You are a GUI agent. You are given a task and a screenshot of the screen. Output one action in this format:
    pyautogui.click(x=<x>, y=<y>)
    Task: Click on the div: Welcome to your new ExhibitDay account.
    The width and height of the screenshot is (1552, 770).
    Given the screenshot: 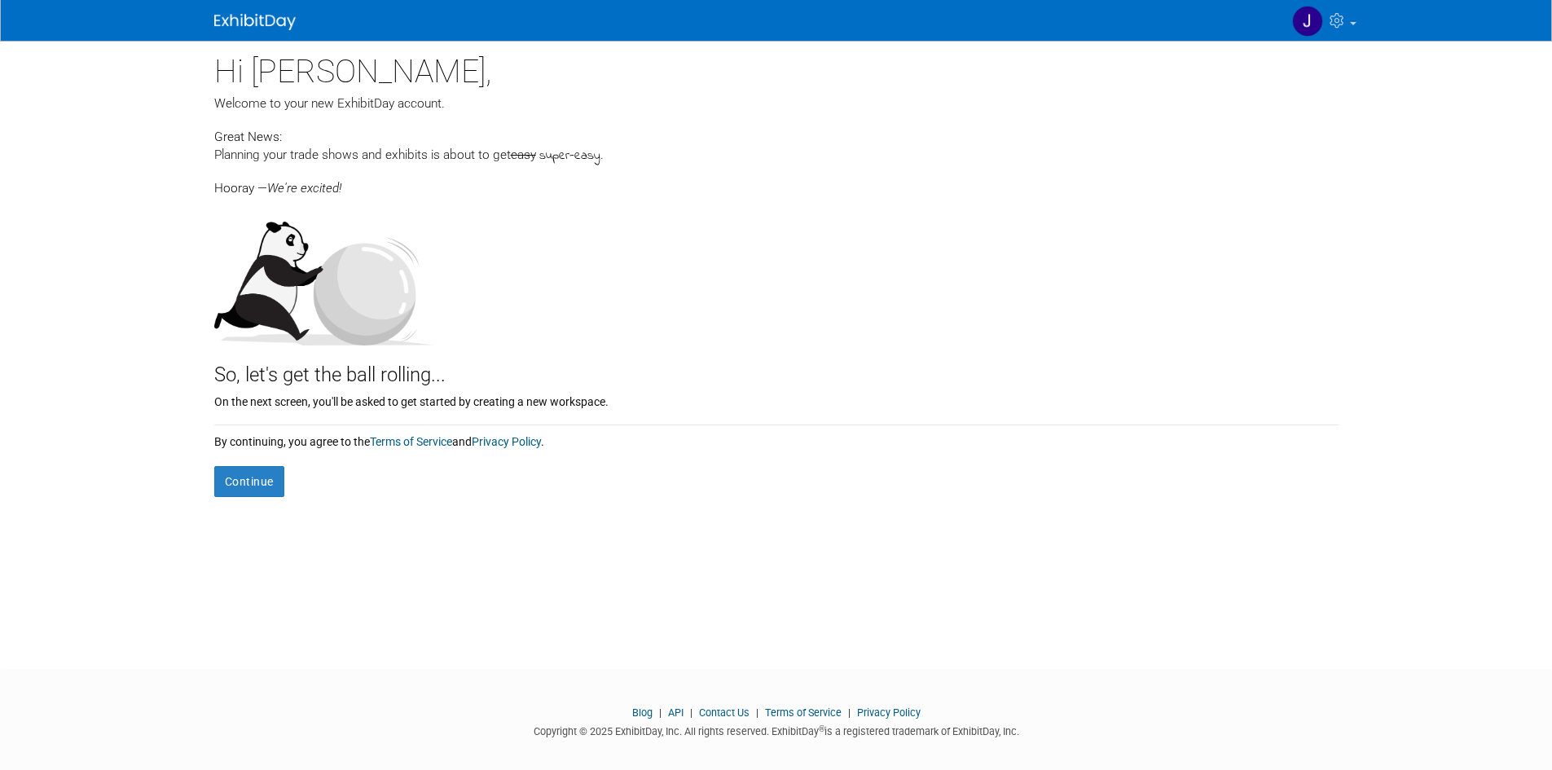 What is the action you would take?
    pyautogui.click(x=776, y=103)
    